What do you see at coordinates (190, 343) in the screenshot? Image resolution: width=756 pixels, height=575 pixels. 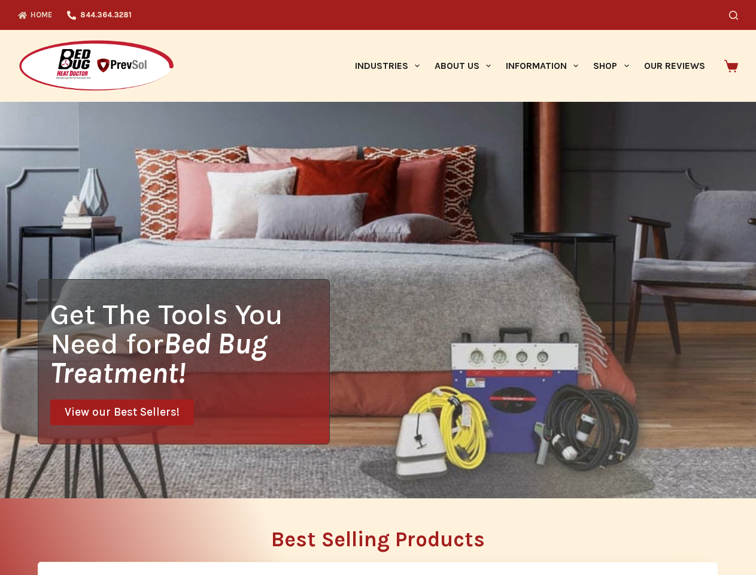 I see `h1: Get The Tools You Need for` at bounding box center [190, 343].